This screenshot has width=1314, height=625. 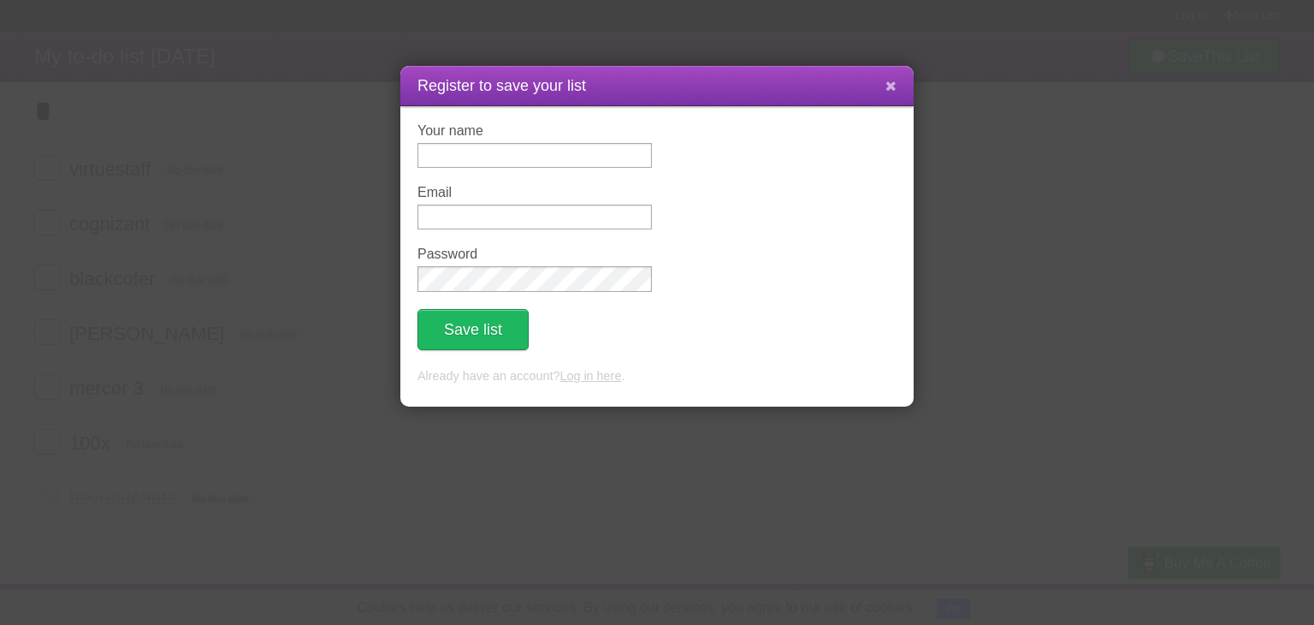 What do you see at coordinates (657, 376) in the screenshot?
I see `p: Already have an account? .` at bounding box center [657, 376].